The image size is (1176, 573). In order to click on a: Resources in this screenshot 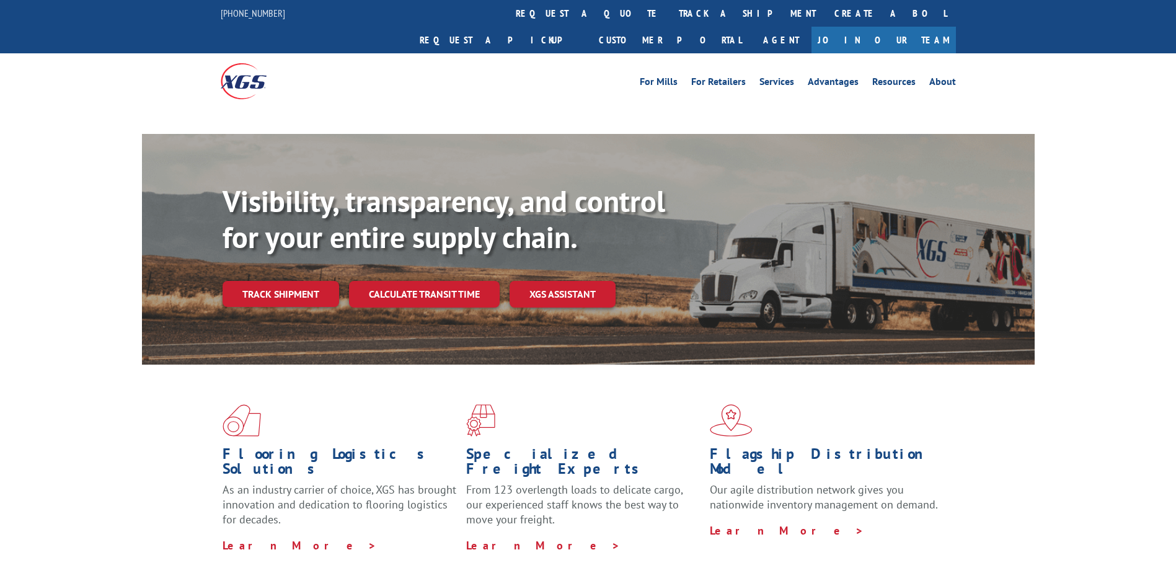, I will do `click(894, 84)`.